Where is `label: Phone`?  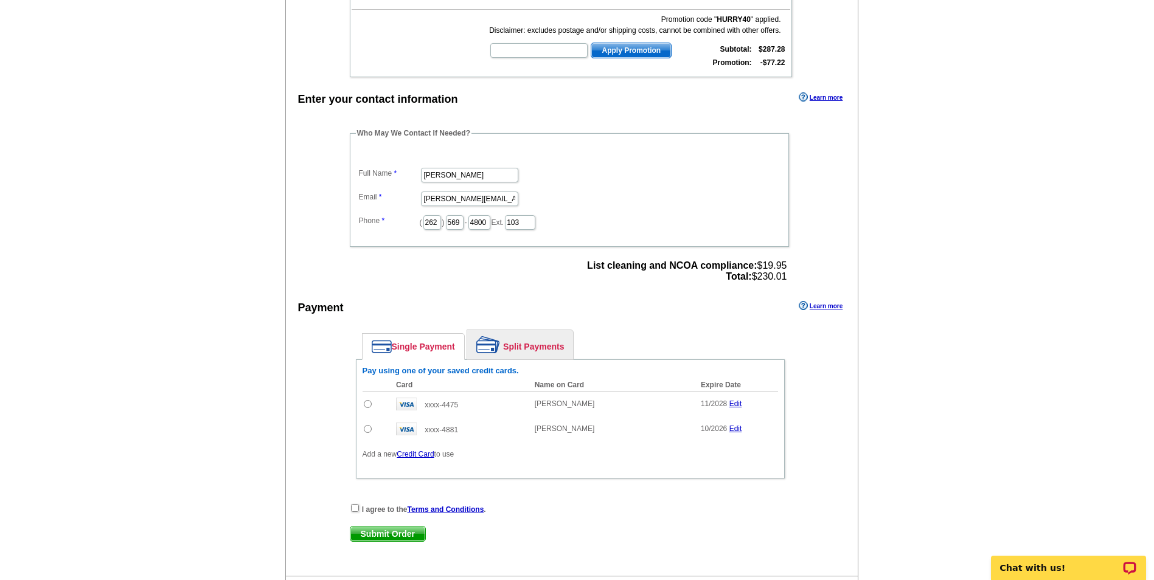
label: Phone is located at coordinates (389, 221).